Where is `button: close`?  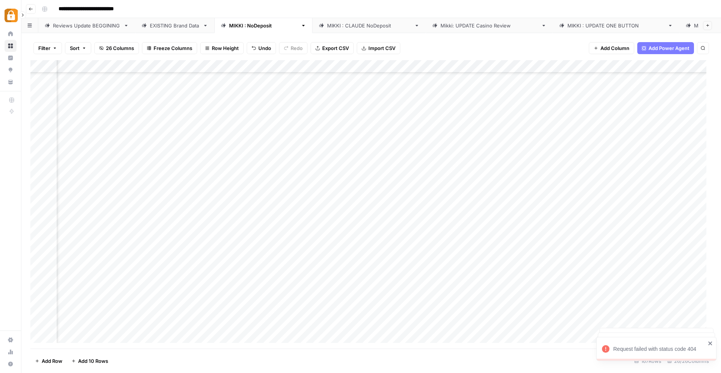
button: close is located at coordinates (711, 343).